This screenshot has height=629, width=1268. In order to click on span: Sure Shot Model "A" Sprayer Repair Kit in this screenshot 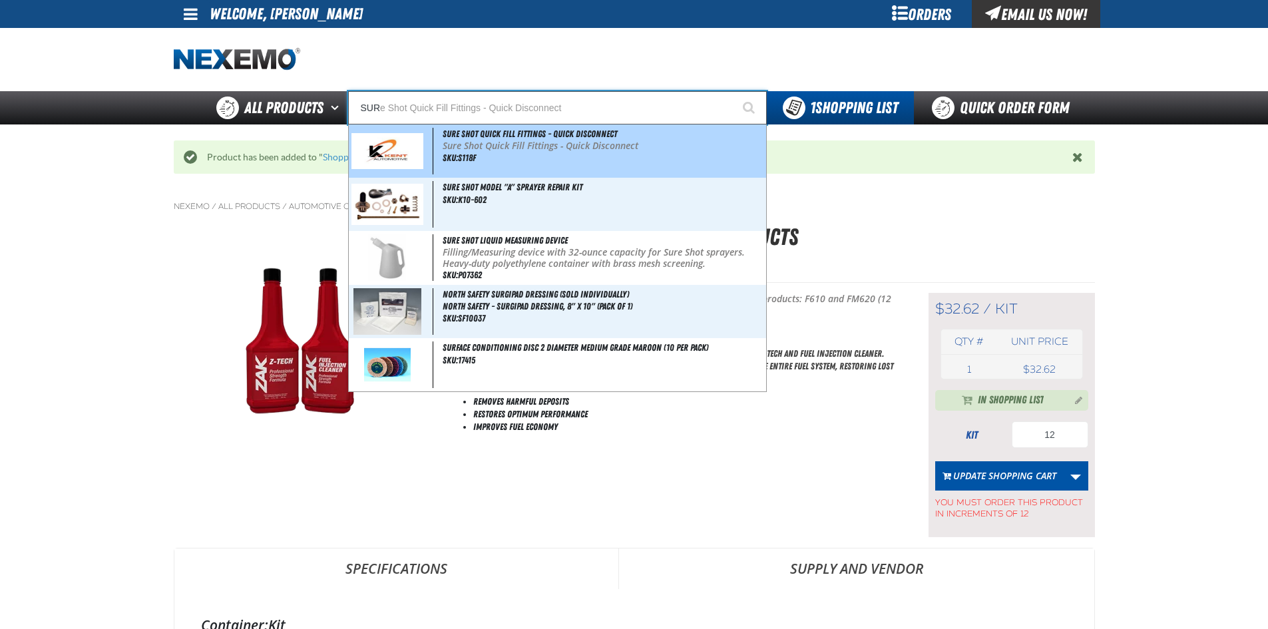, I will do `click(513, 187)`.